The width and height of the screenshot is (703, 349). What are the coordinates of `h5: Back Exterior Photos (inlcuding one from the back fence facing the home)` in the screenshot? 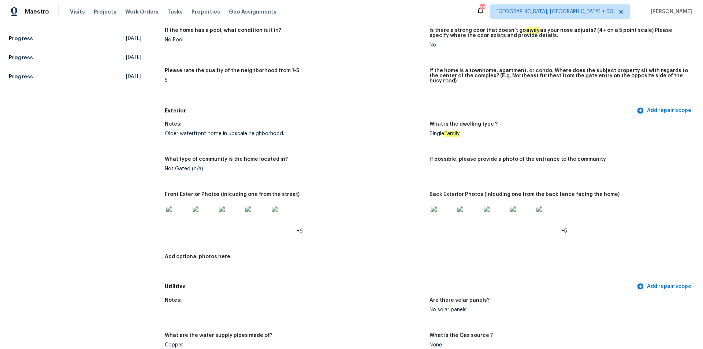 It's located at (524, 194).